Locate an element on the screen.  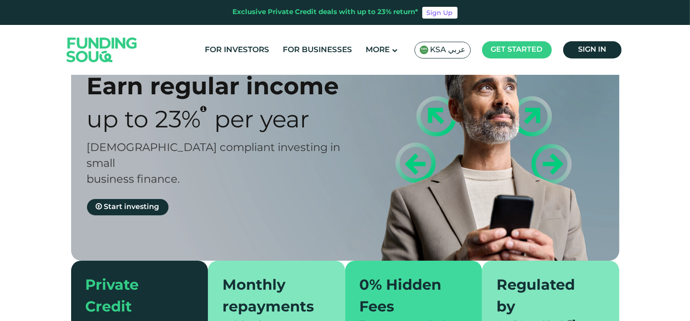
a: For Investors is located at coordinates (238, 50).